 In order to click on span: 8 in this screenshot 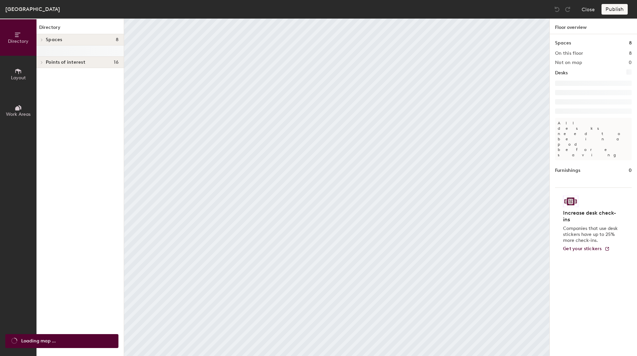, I will do `click(117, 40)`.